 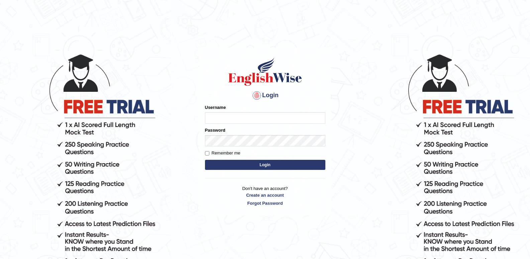 What do you see at coordinates (207, 153) in the screenshot?
I see `input: Remember me` at bounding box center [207, 153].